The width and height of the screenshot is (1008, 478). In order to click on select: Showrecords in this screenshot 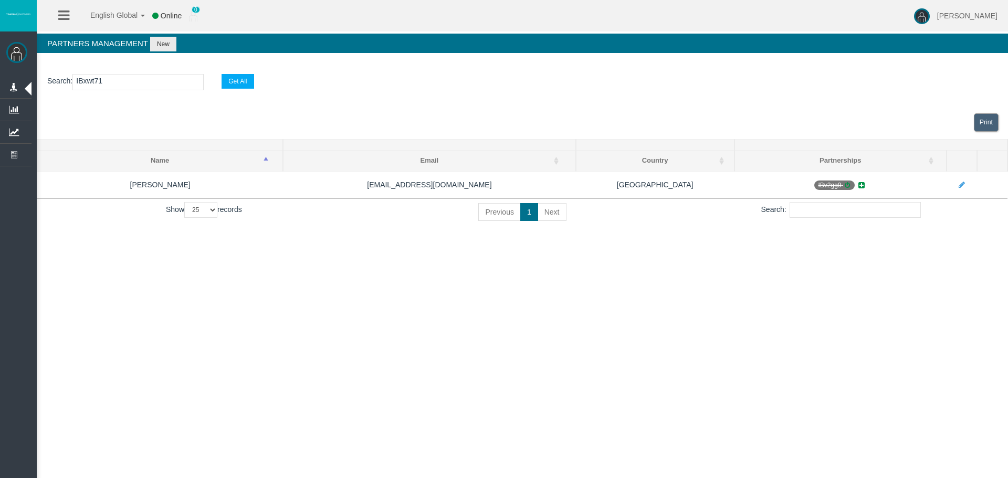, I will do `click(201, 210)`.